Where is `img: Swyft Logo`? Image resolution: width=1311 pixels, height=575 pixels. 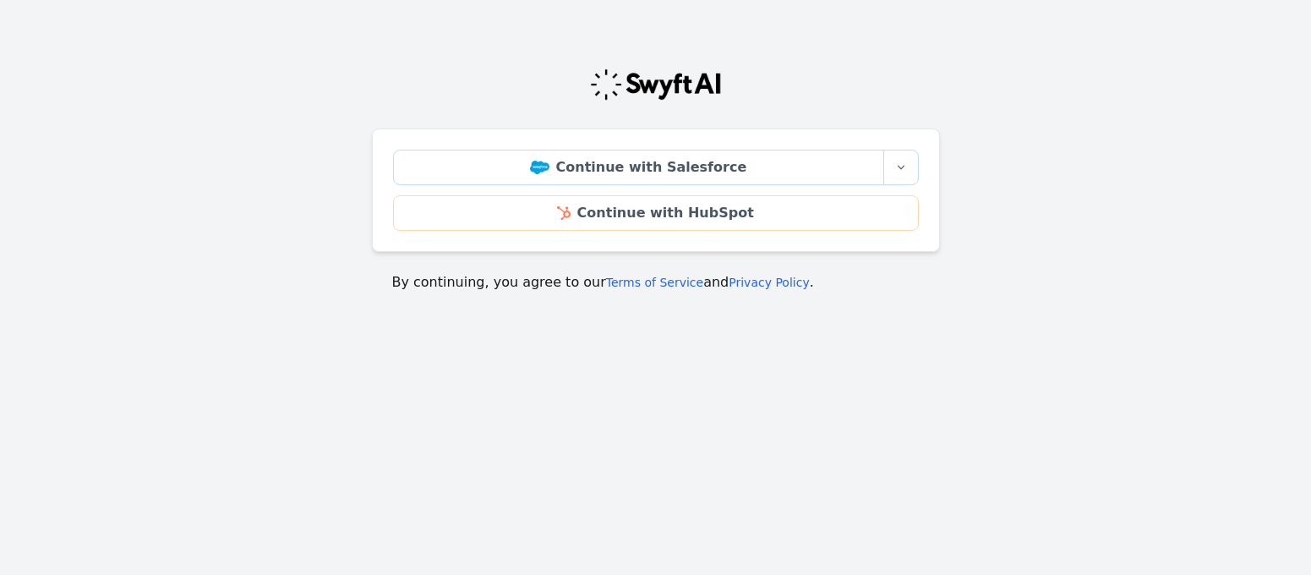 img: Swyft Logo is located at coordinates (656, 85).